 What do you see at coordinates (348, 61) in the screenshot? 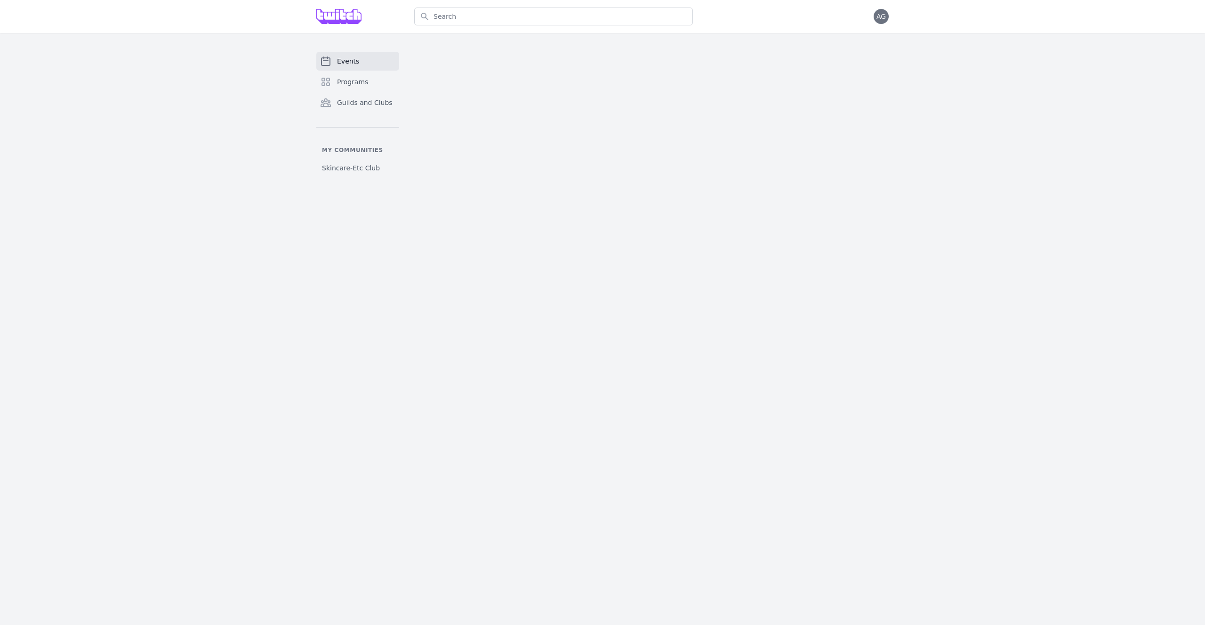
I see `span: Events` at bounding box center [348, 61].